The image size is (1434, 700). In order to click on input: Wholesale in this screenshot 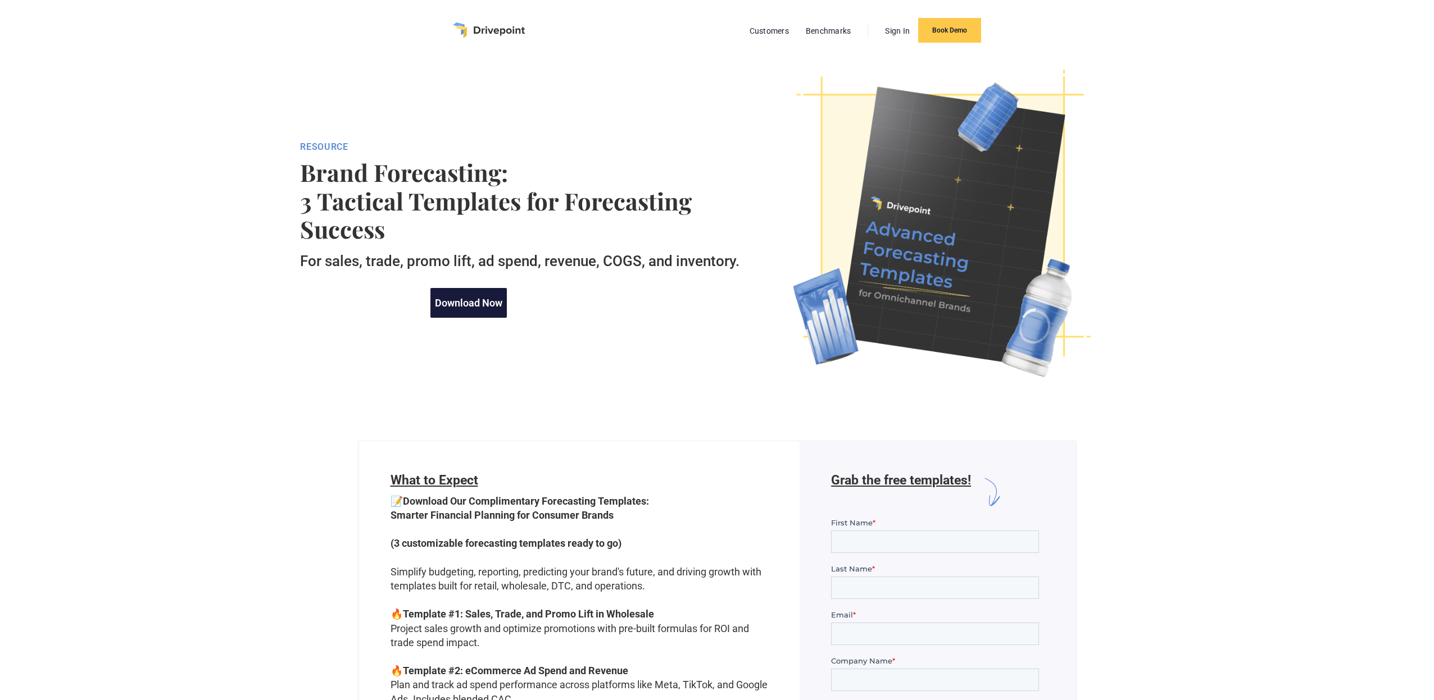, I will do `click(7, 329)`.